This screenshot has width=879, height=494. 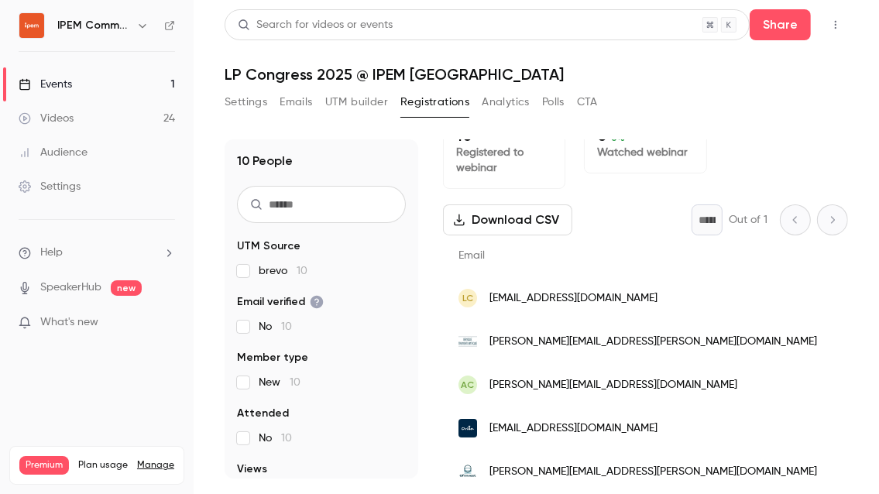 I want to click on p: Registered to webinar, so click(x=504, y=160).